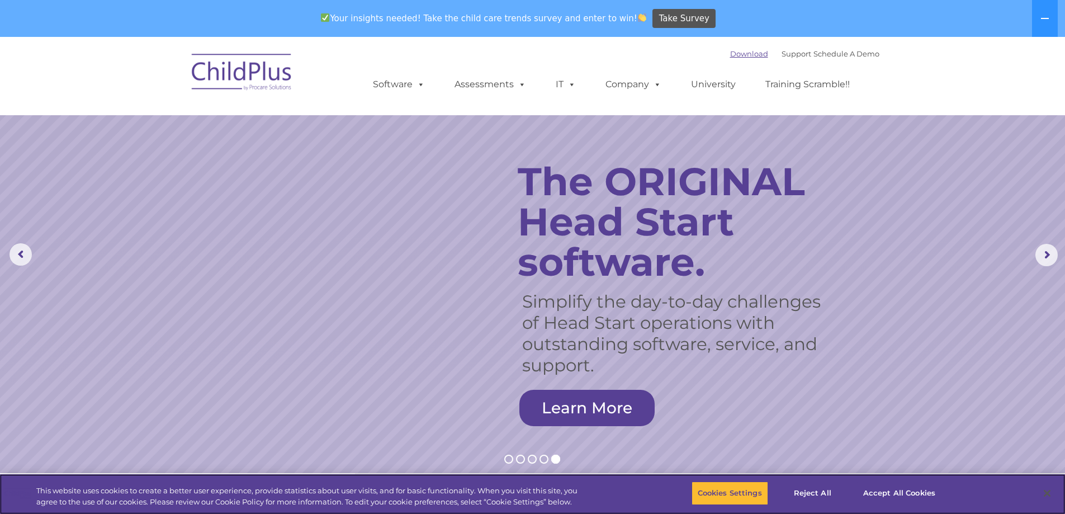  Describe the element at coordinates (242, 74) in the screenshot. I see `img: ChildPlus by Procare Solutions` at that location.